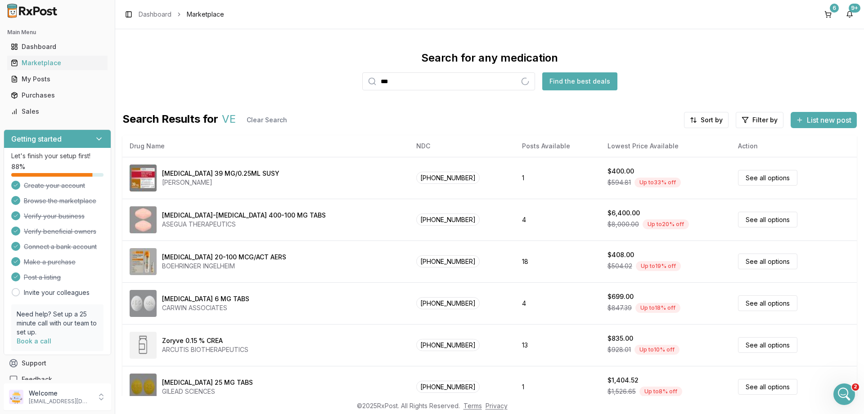  I want to click on p: Let's finish your setup first!, so click(57, 156).